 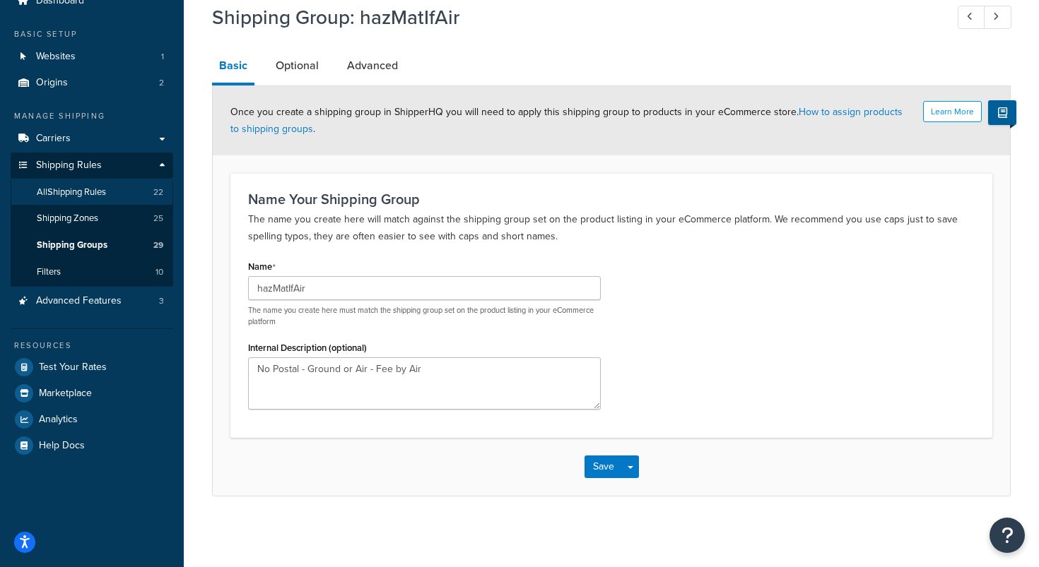 What do you see at coordinates (971, 17) in the screenshot?
I see `a: Previous Record` at bounding box center [971, 17].